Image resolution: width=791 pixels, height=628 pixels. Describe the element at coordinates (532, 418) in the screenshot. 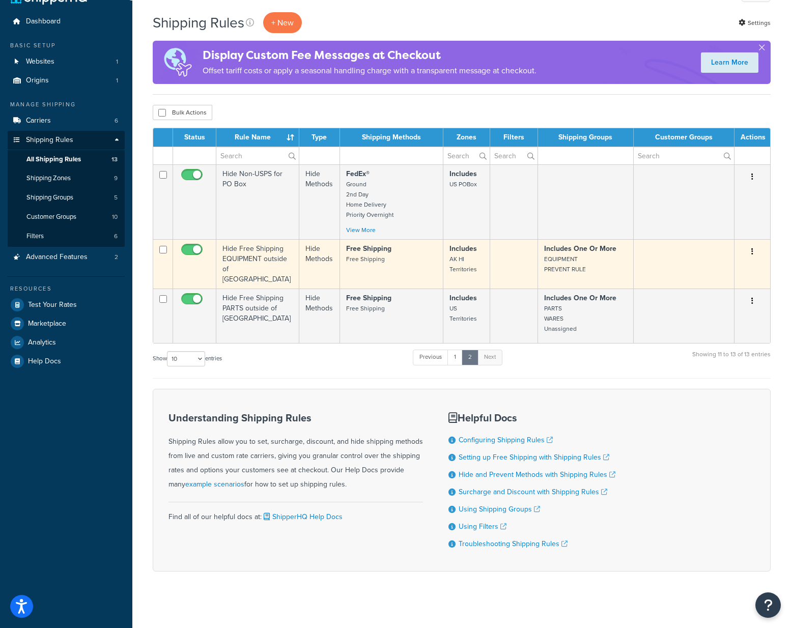

I see `h3: Helpful Docs` at that location.